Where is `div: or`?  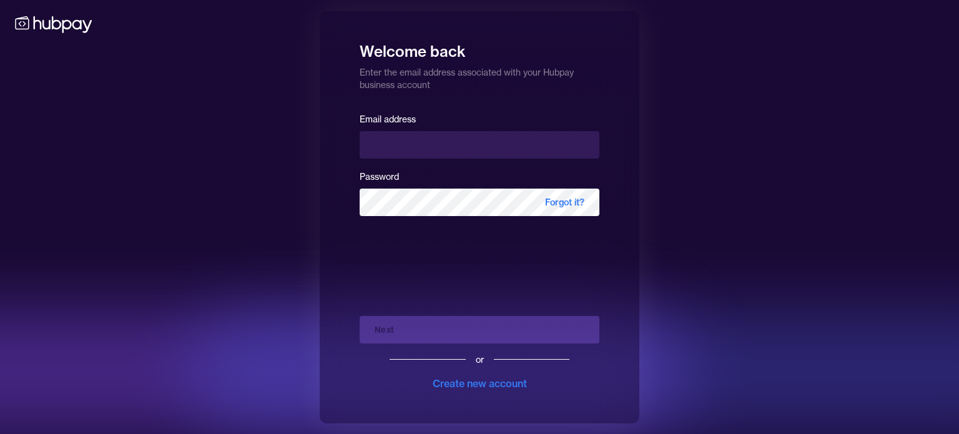
div: or is located at coordinates (479, 360).